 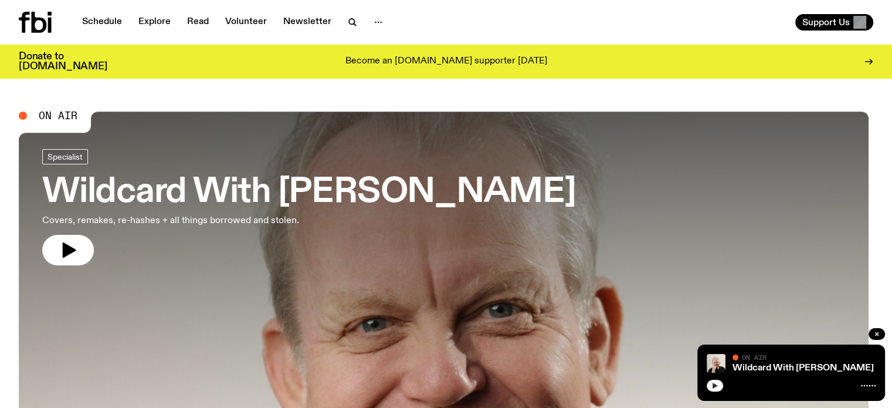 I want to click on a: Specialist, so click(x=65, y=157).